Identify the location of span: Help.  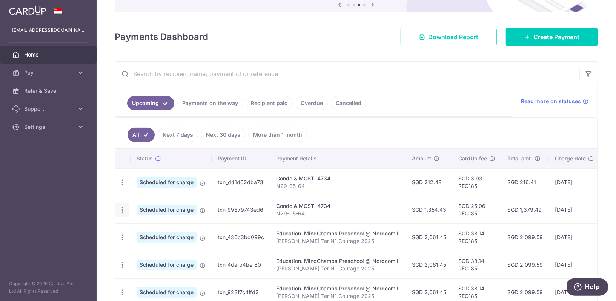
(25, 9).